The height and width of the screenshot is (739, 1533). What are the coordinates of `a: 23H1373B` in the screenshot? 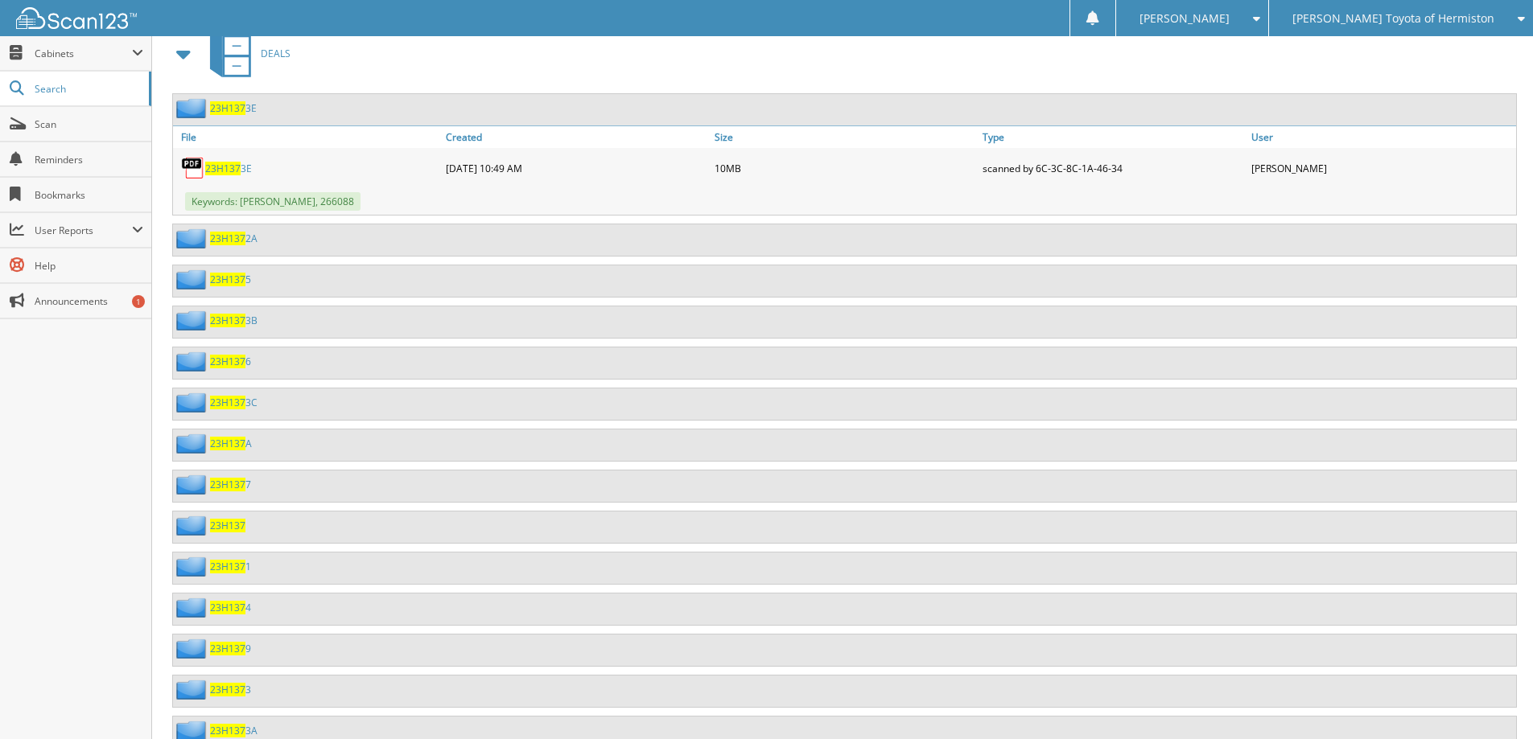 It's located at (233, 320).